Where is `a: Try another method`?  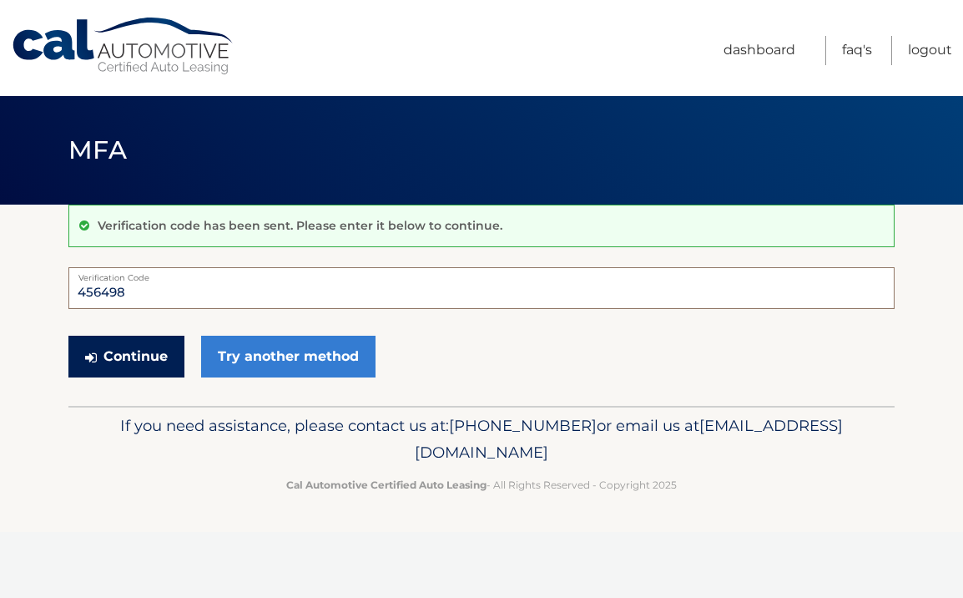
a: Try another method is located at coordinates (288, 356).